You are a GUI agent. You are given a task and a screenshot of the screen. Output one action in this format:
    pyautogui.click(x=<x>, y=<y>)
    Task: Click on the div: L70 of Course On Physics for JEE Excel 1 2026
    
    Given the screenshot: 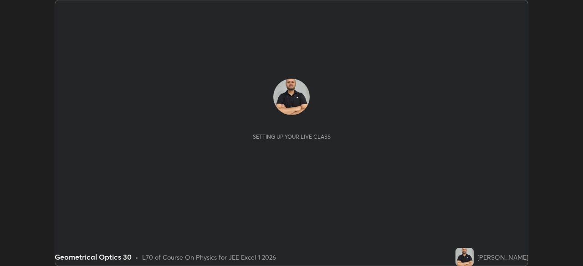 What is the action you would take?
    pyautogui.click(x=209, y=257)
    